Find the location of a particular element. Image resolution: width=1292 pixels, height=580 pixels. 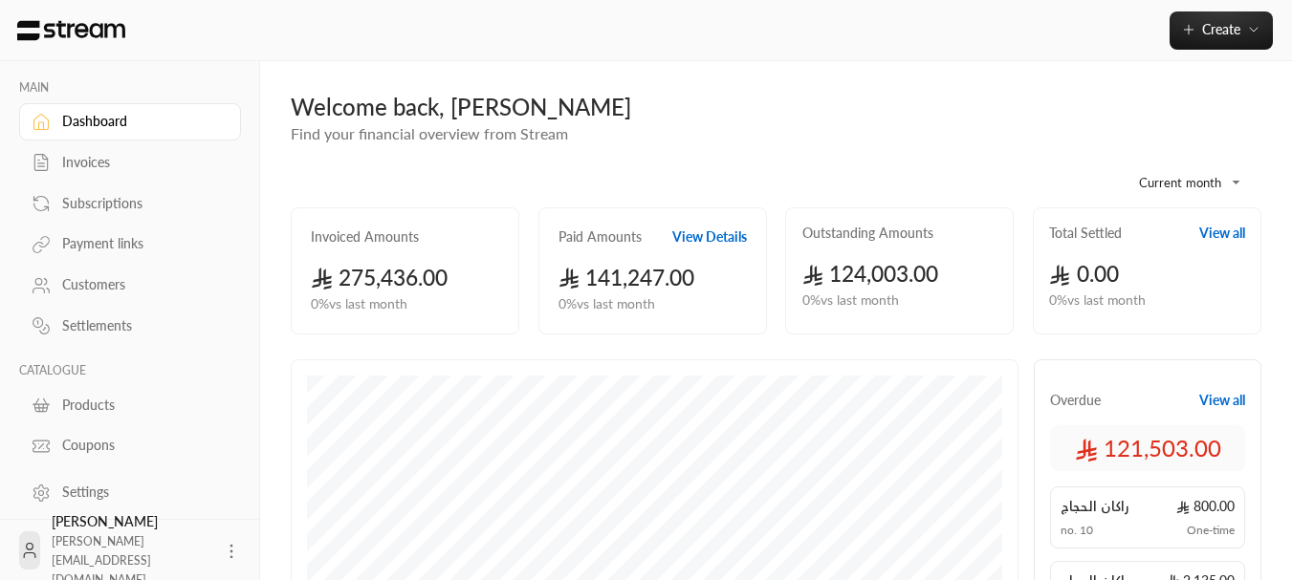

h2: Outstanding Amounts is located at coordinates (867, 233).